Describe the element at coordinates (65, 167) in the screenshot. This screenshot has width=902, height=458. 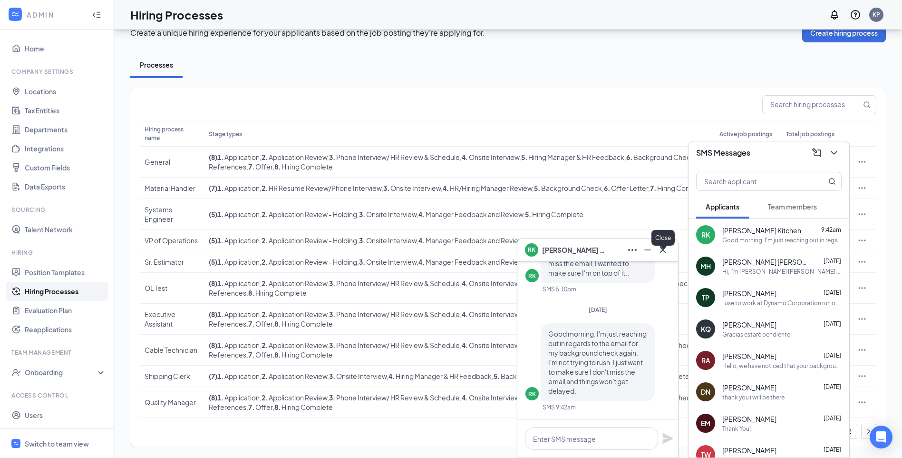
I see `a: Custom Fields` at that location.